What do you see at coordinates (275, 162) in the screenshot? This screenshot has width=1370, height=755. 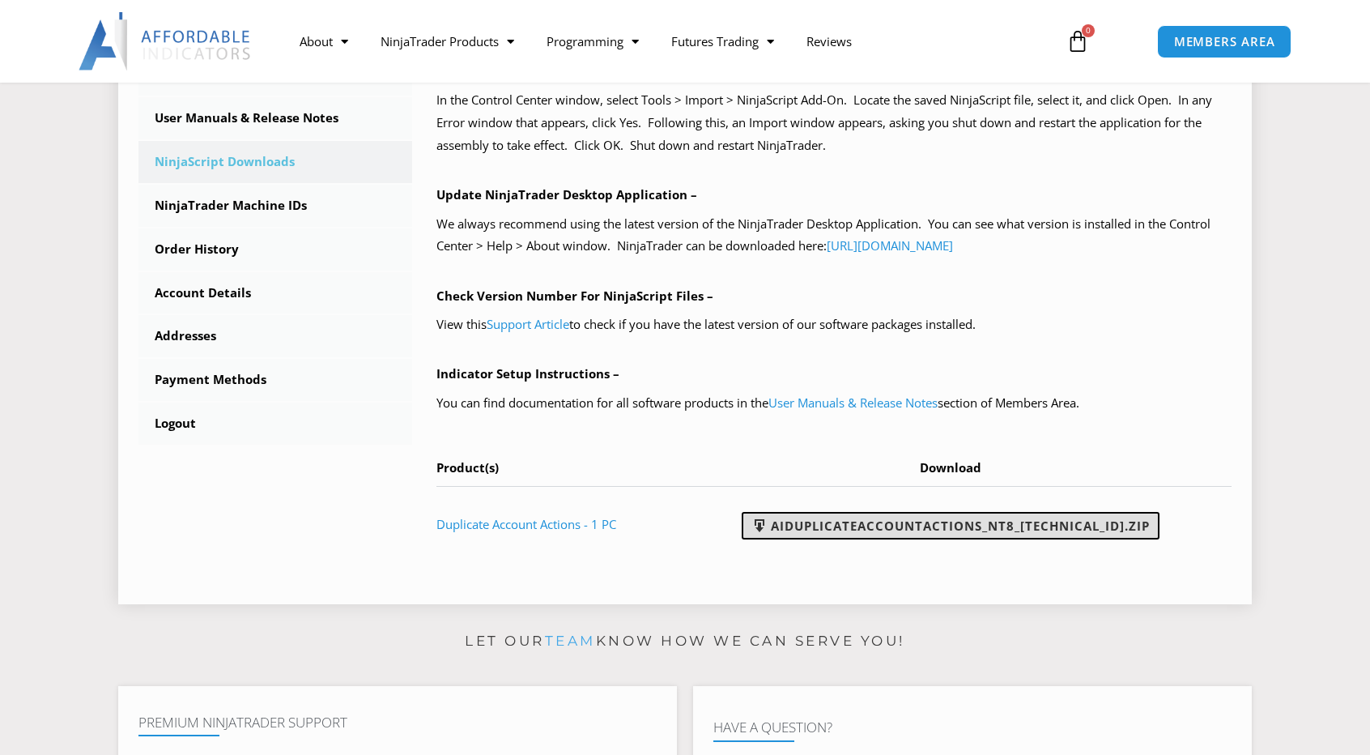 I see `a: NinjaScript Downloads` at bounding box center [275, 162].